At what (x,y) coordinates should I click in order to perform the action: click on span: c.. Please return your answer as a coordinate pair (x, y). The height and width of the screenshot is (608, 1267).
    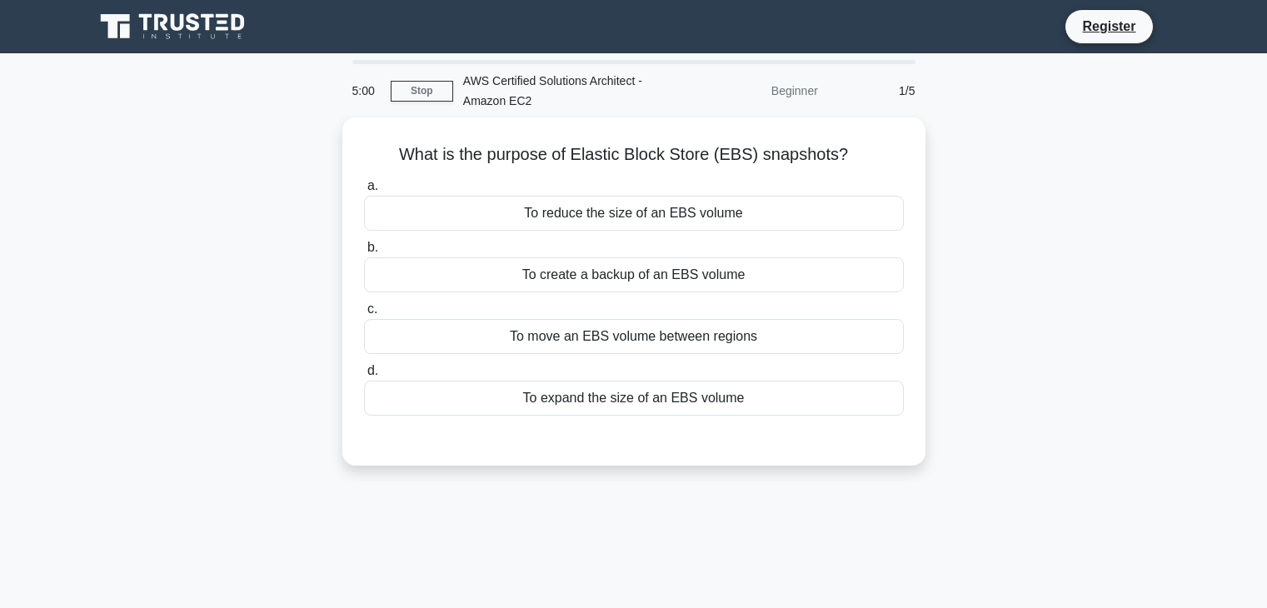
    Looking at the image, I should click on (372, 308).